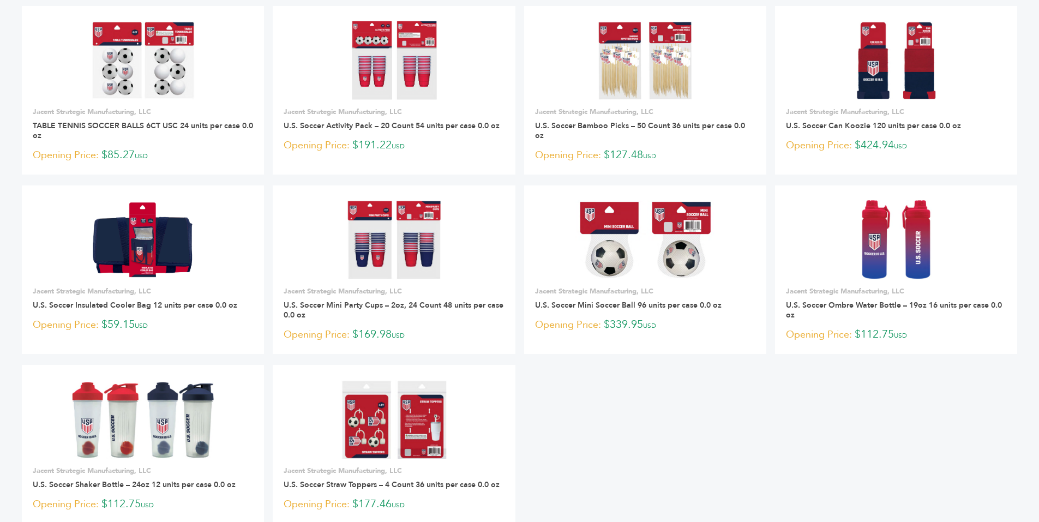  I want to click on a: U.S. Soccer Mini Party Cups – 2oz, 24 Count 48 units per case 0.0 oz, so click(393, 310).